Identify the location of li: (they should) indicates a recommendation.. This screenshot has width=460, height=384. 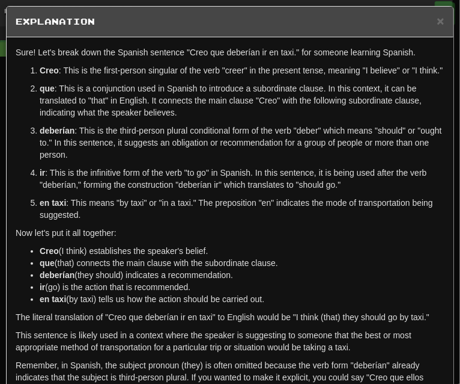
(242, 275).